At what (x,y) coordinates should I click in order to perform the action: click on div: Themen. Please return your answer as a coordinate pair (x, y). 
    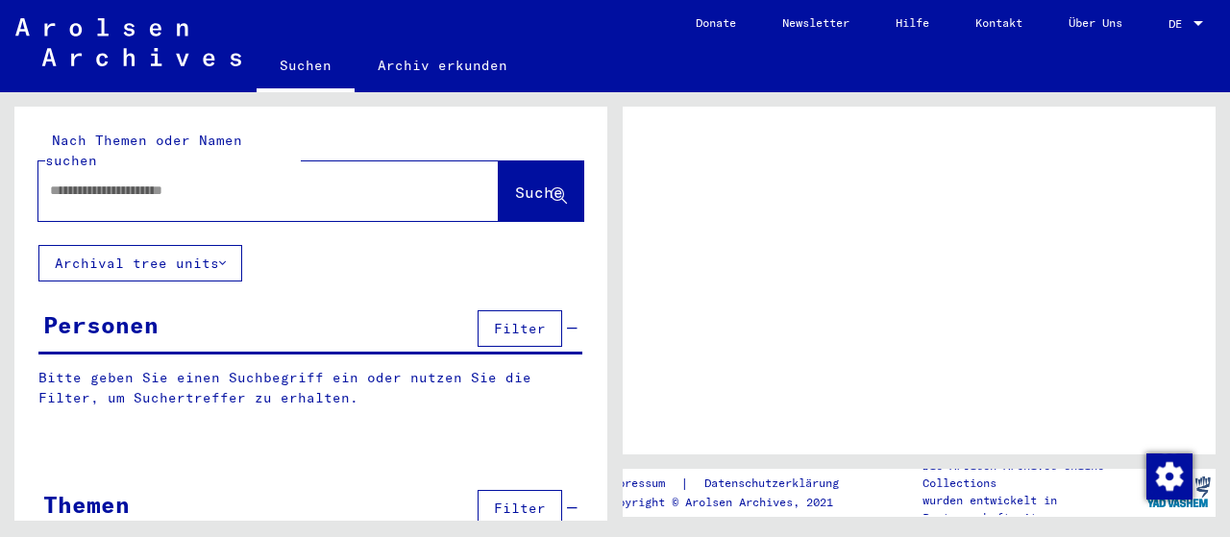
    Looking at the image, I should click on (86, 504).